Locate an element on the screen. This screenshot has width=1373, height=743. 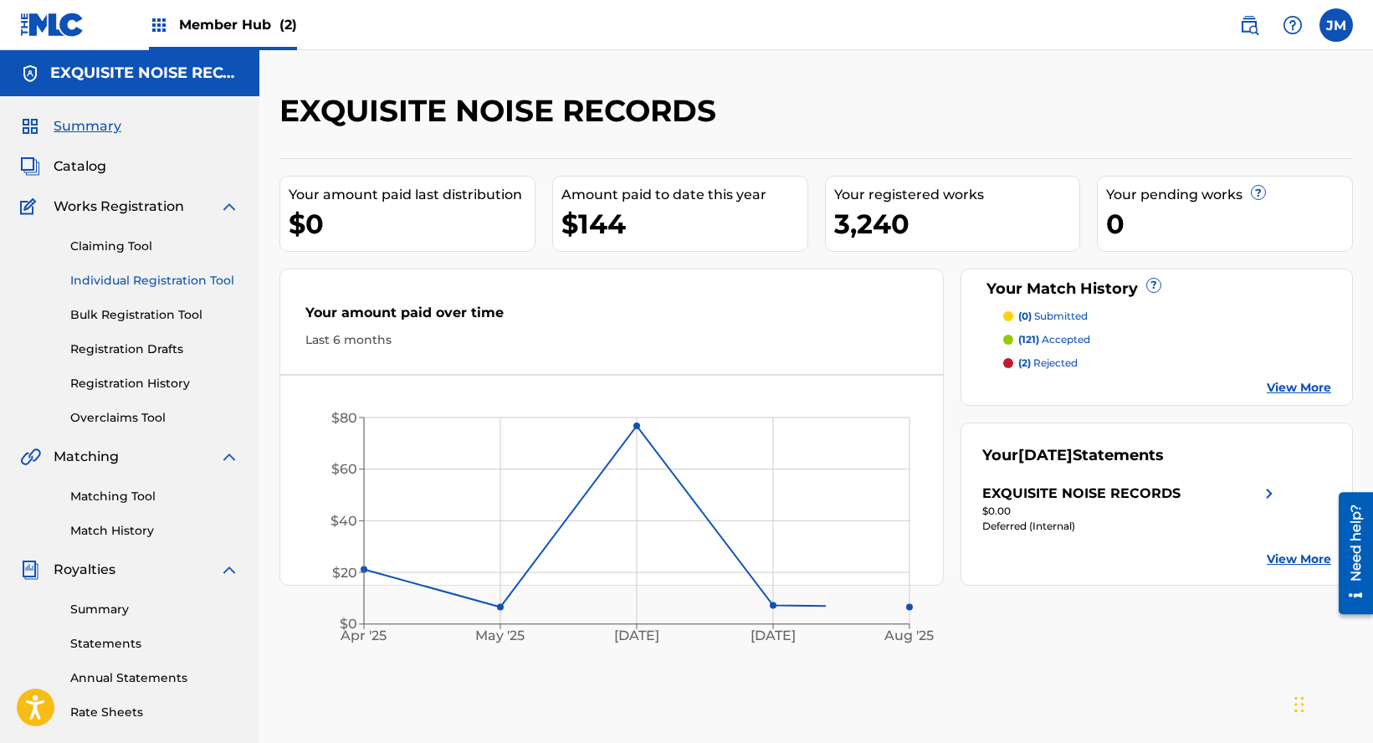
img: Catalog is located at coordinates (30, 167).